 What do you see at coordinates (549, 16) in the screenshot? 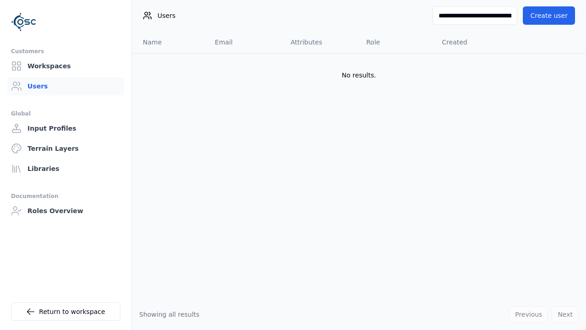
I see `button: Create user` at bounding box center [549, 16].